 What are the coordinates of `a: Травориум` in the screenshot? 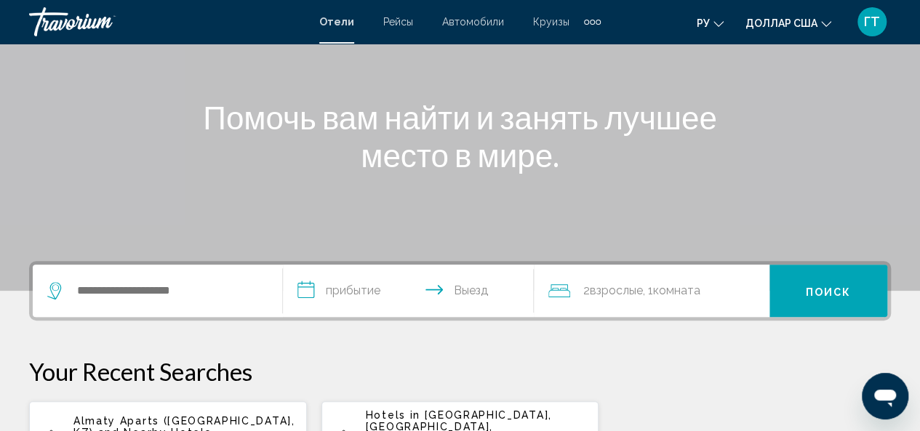 It's located at (167, 22).